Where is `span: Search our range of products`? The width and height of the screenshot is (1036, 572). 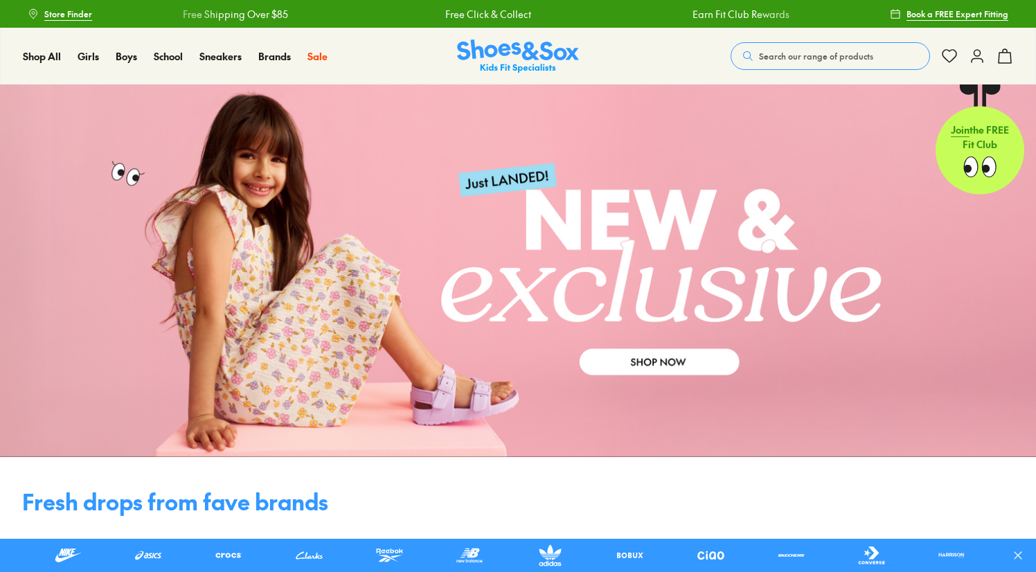 span: Search our range of products is located at coordinates (816, 56).